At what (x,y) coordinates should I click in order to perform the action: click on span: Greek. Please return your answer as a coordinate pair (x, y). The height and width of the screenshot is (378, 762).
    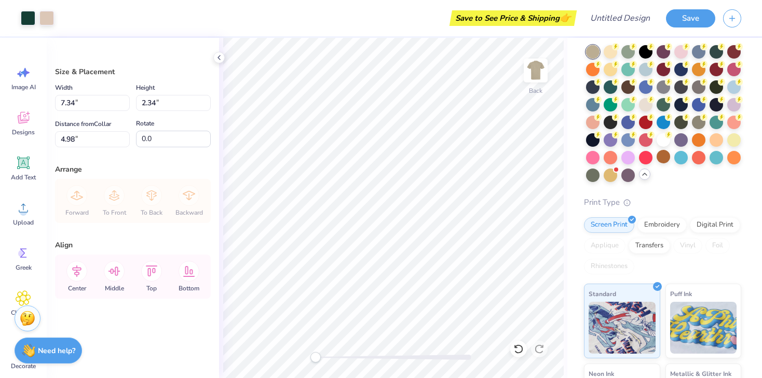
    Looking at the image, I should click on (23, 268).